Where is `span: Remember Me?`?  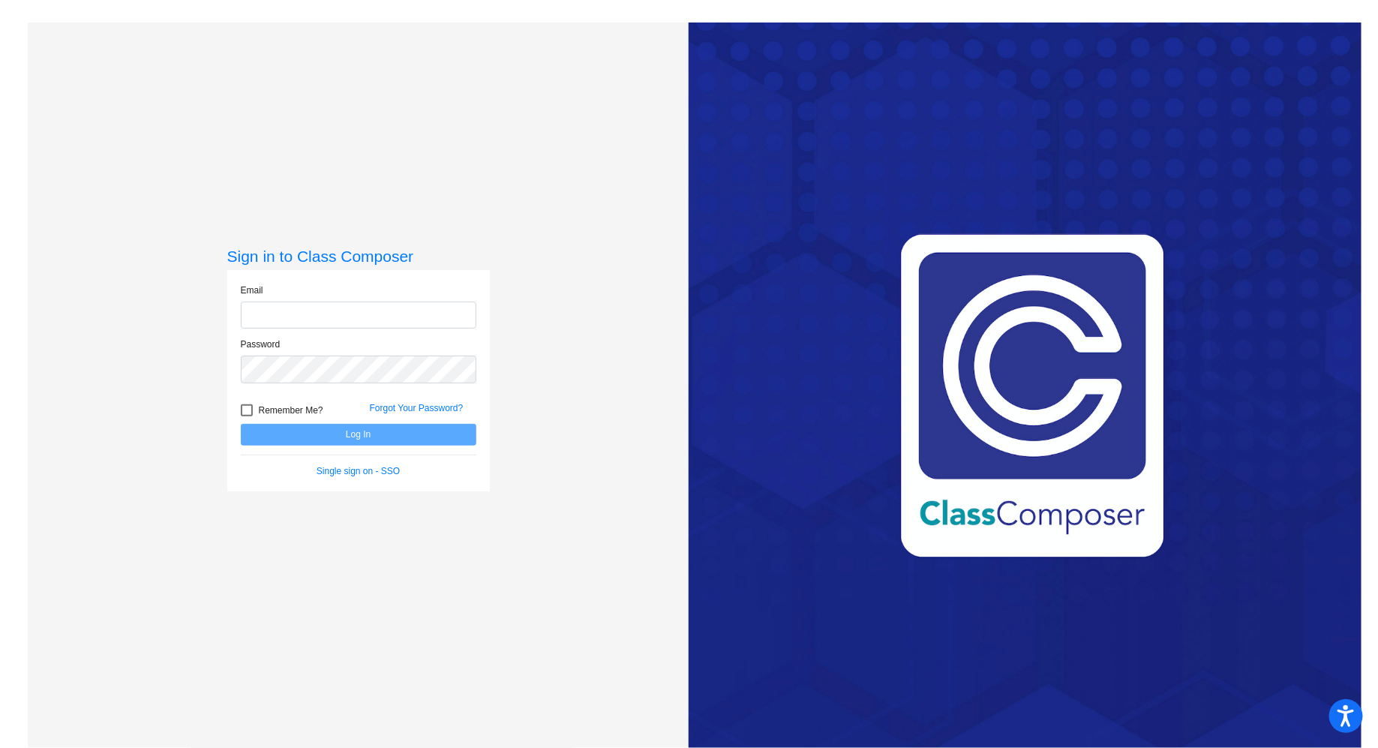 span: Remember Me? is located at coordinates (291, 410).